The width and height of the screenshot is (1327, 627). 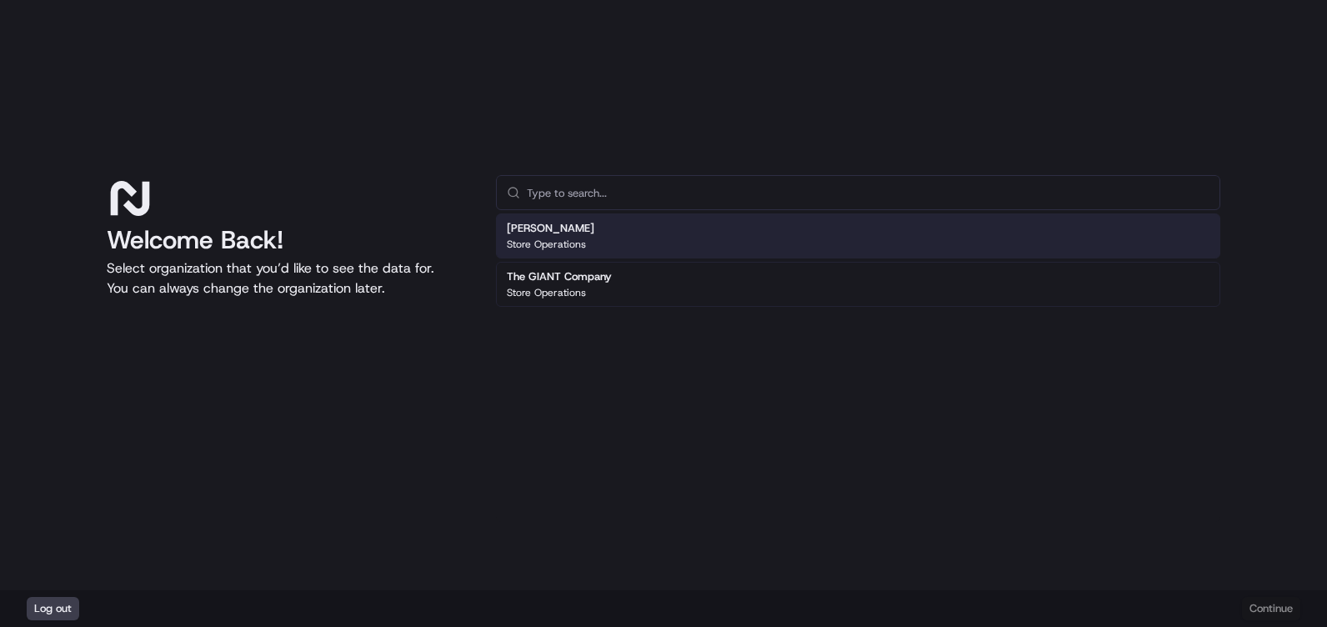 I want to click on div: Suggestions, so click(x=857, y=260).